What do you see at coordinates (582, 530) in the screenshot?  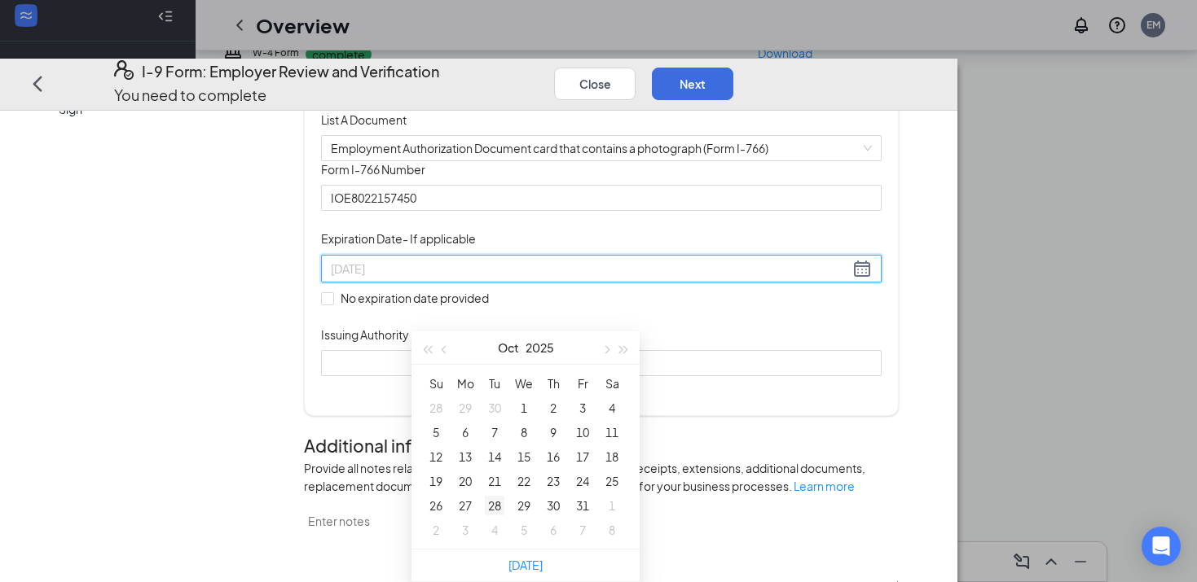 I see `td: 2025-11-07` at bounding box center [582, 530].